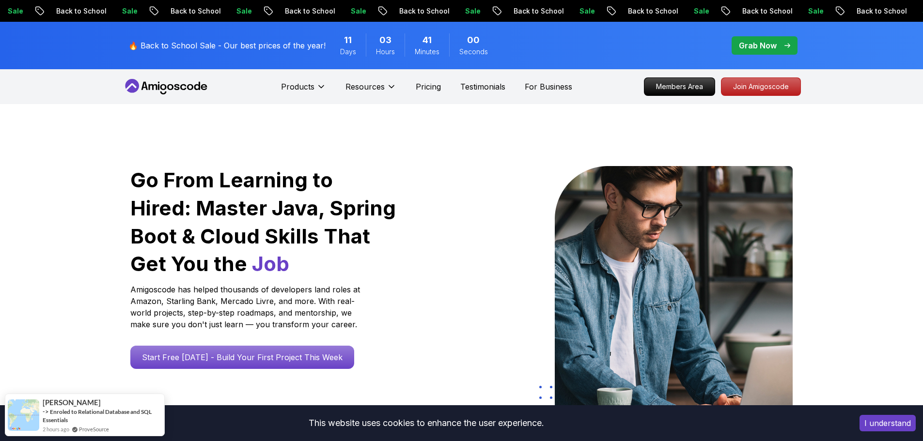  I want to click on div: This website uses cookies to enhance the user experience., so click(426, 424).